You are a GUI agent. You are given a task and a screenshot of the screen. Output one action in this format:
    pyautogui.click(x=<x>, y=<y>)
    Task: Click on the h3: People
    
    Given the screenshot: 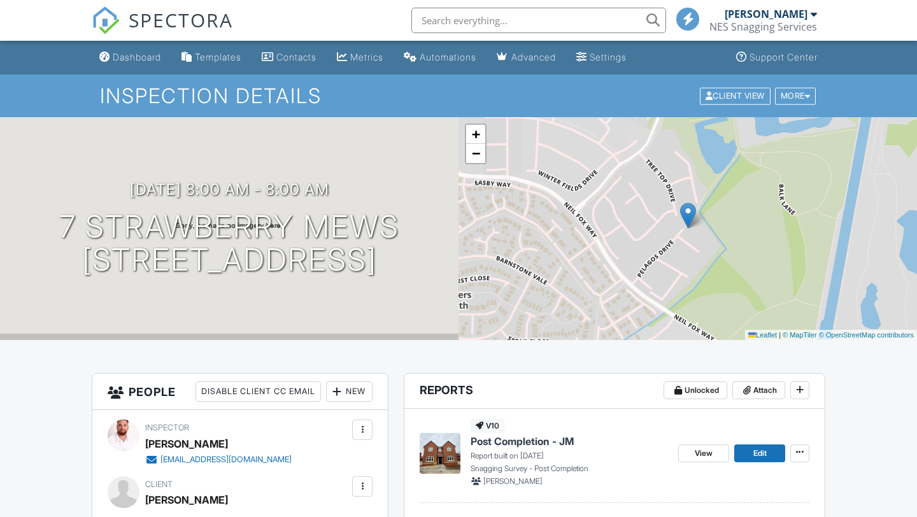 What is the action you would take?
    pyautogui.click(x=240, y=392)
    